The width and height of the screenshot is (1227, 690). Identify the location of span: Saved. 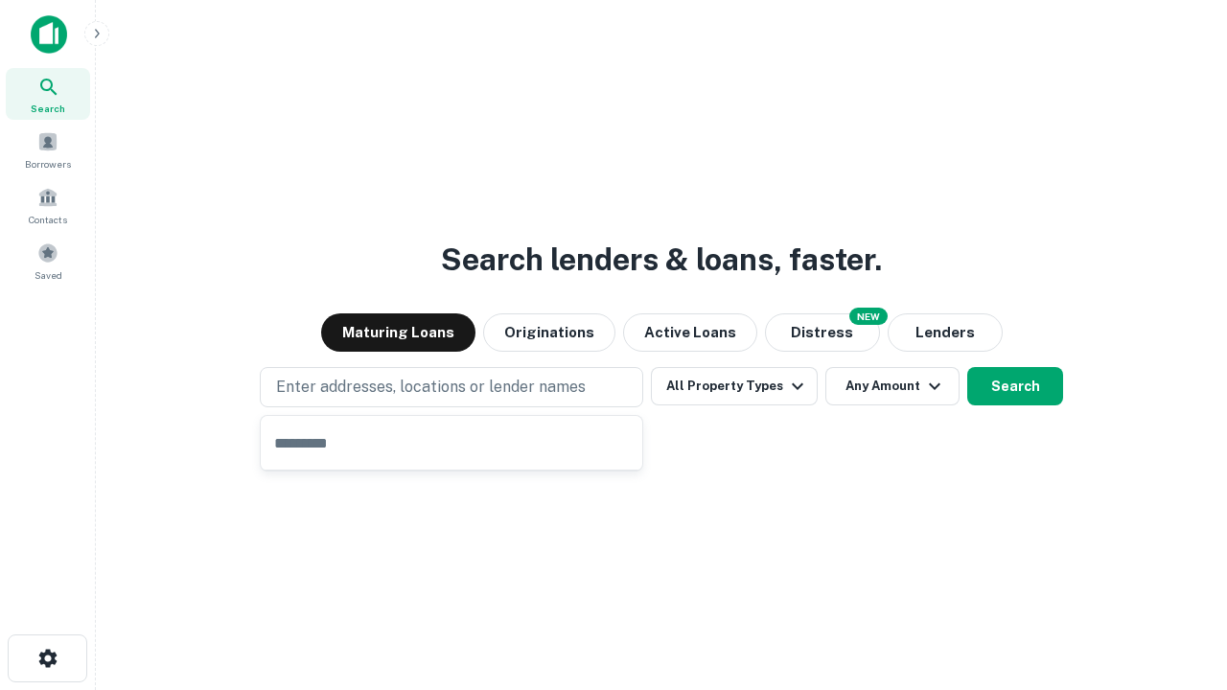
(48, 275).